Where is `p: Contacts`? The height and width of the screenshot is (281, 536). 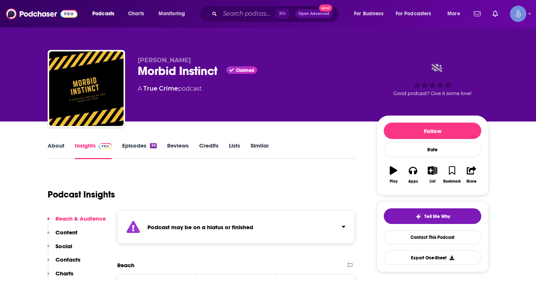
p: Contacts is located at coordinates (68, 259).